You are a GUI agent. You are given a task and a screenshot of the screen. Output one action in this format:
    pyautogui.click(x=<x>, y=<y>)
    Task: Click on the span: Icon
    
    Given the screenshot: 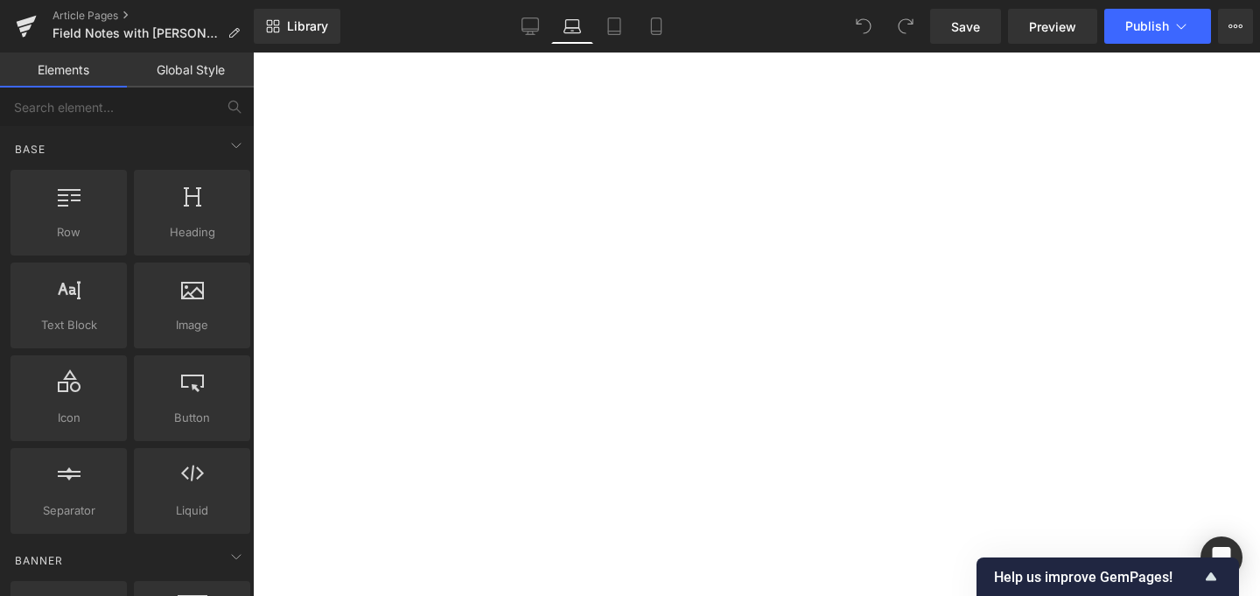 What is the action you would take?
    pyautogui.click(x=68, y=417)
    